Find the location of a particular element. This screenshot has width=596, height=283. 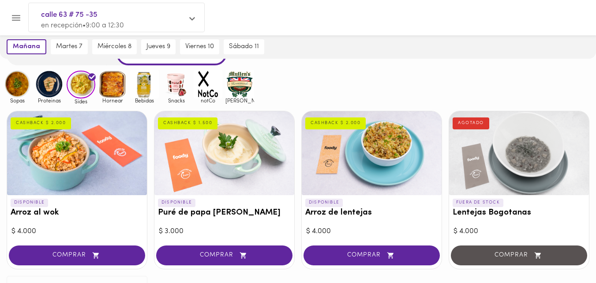

button: Menu is located at coordinates (16, 18).